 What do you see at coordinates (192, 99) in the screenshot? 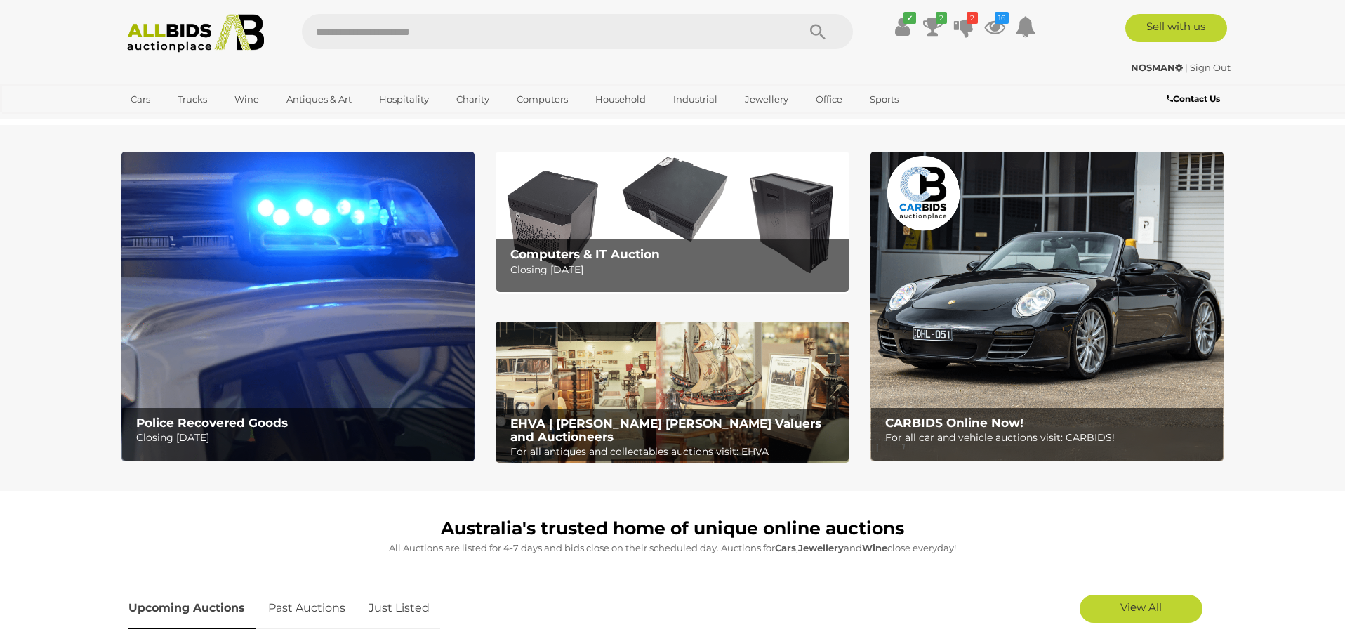
I see `a: Trucks` at bounding box center [192, 99].